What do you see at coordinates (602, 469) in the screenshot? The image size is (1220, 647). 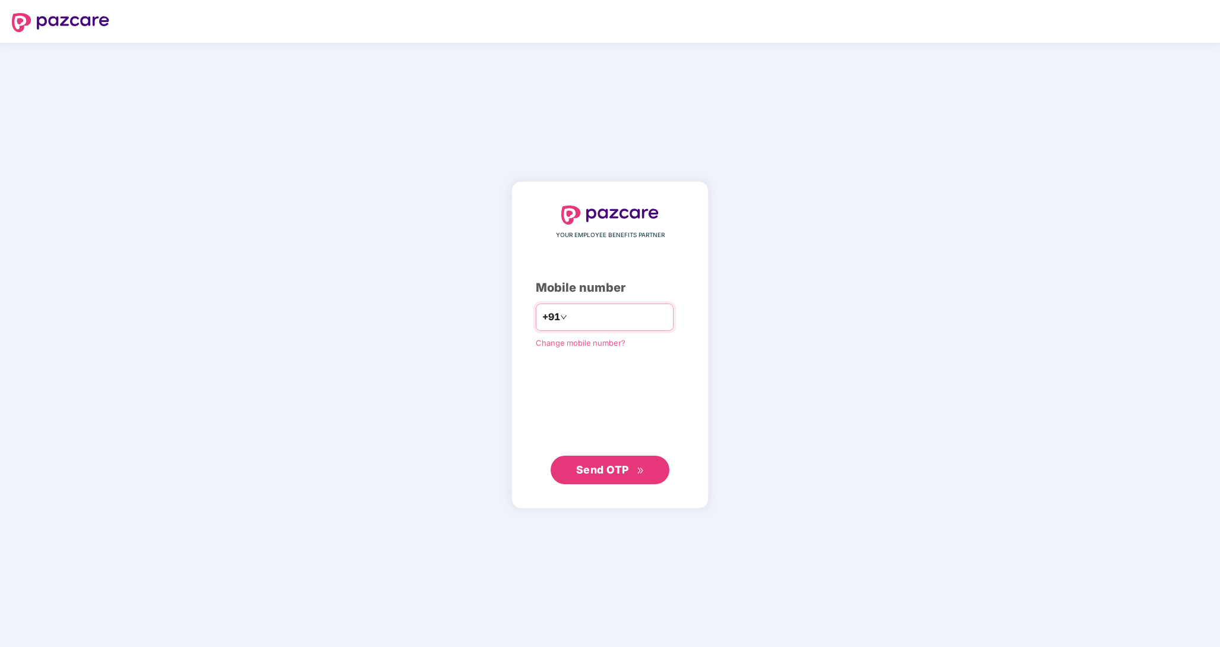 I see `span: Send OTP` at bounding box center [602, 469].